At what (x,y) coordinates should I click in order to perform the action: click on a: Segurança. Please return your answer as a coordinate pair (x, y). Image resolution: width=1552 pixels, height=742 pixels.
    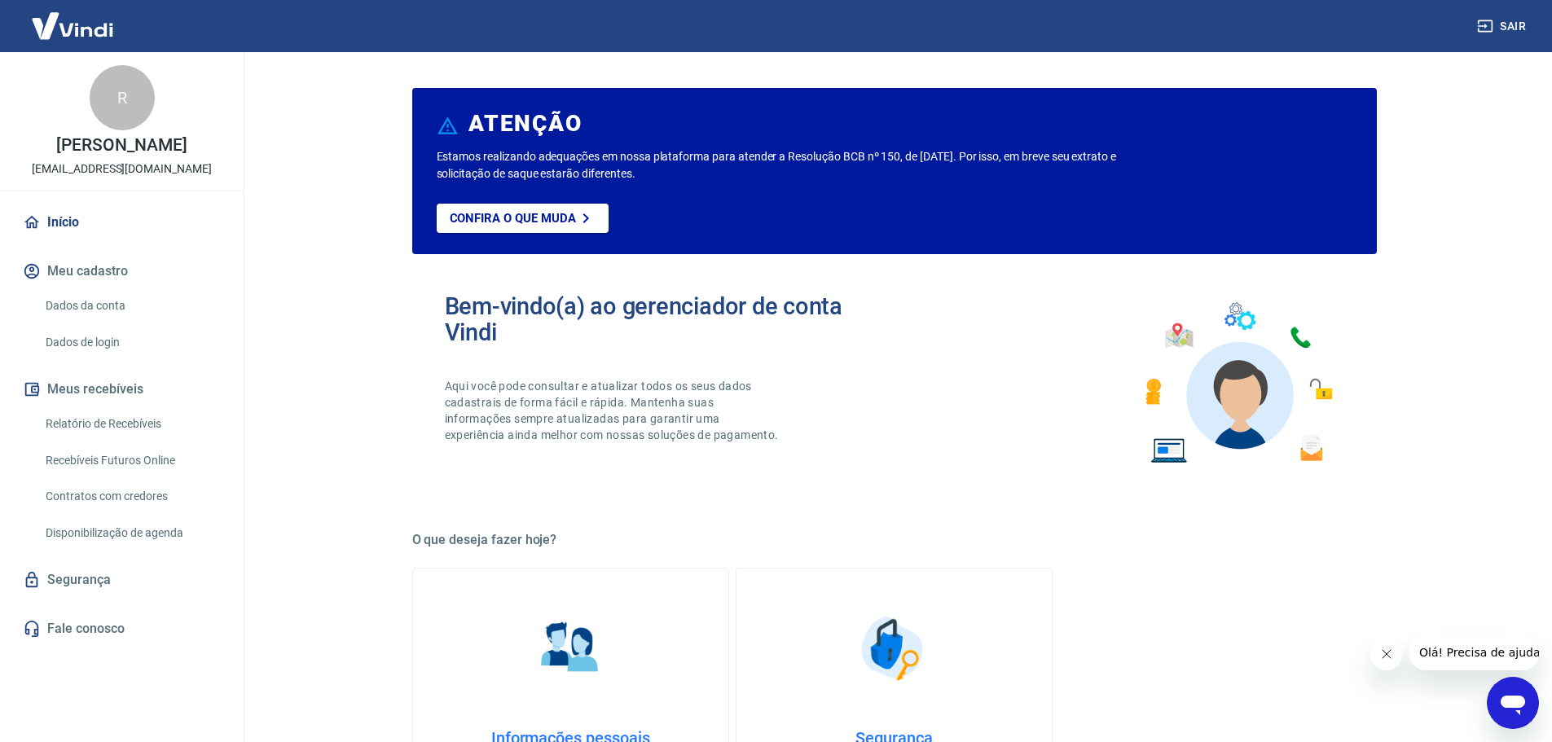
    Looking at the image, I should click on (121, 580).